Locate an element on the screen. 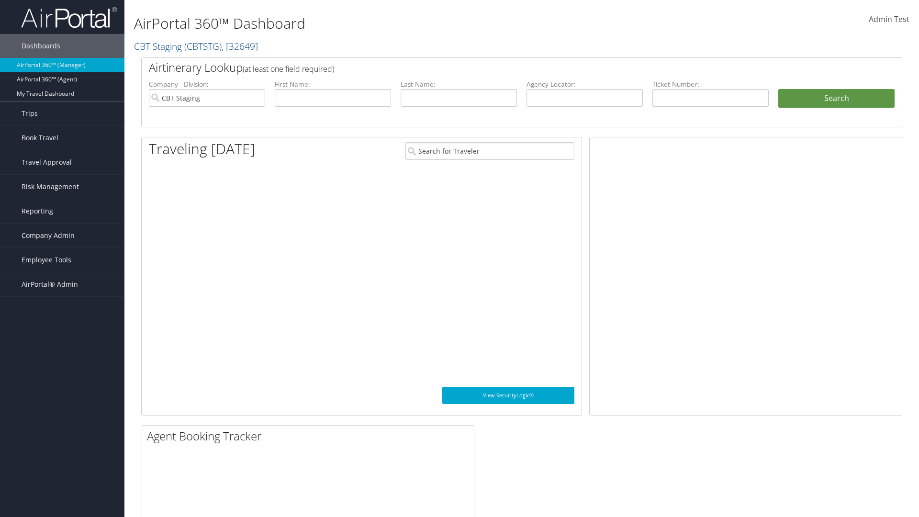  h2: Airtinerary Lookup is located at coordinates (490, 67).